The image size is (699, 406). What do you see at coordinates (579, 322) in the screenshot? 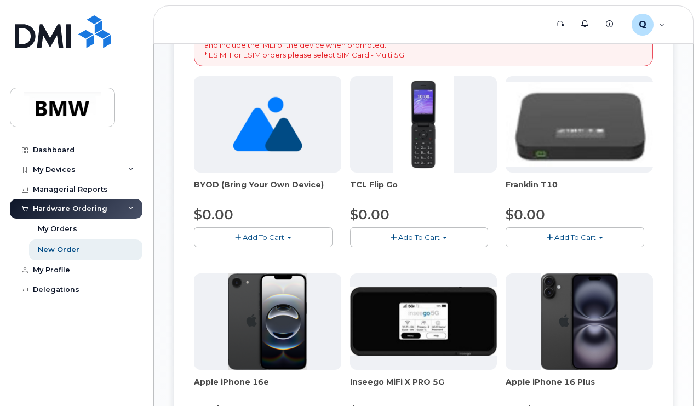
I see `img: iphone_16_plus.png` at bounding box center [579, 322].